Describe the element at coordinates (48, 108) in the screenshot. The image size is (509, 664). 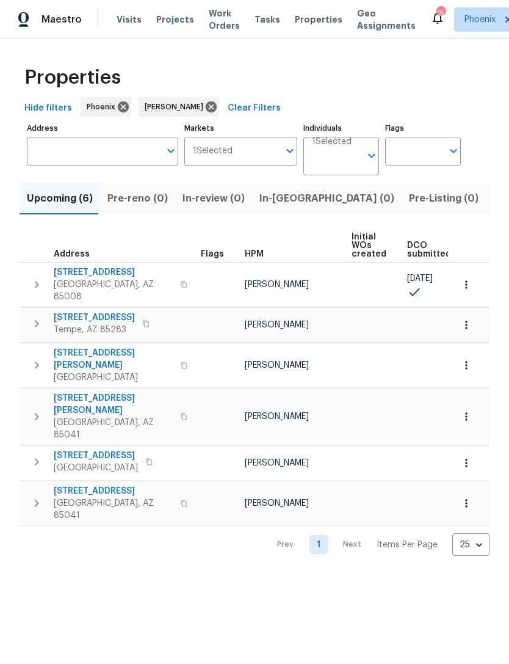
I see `span: Hide filters` at that location.